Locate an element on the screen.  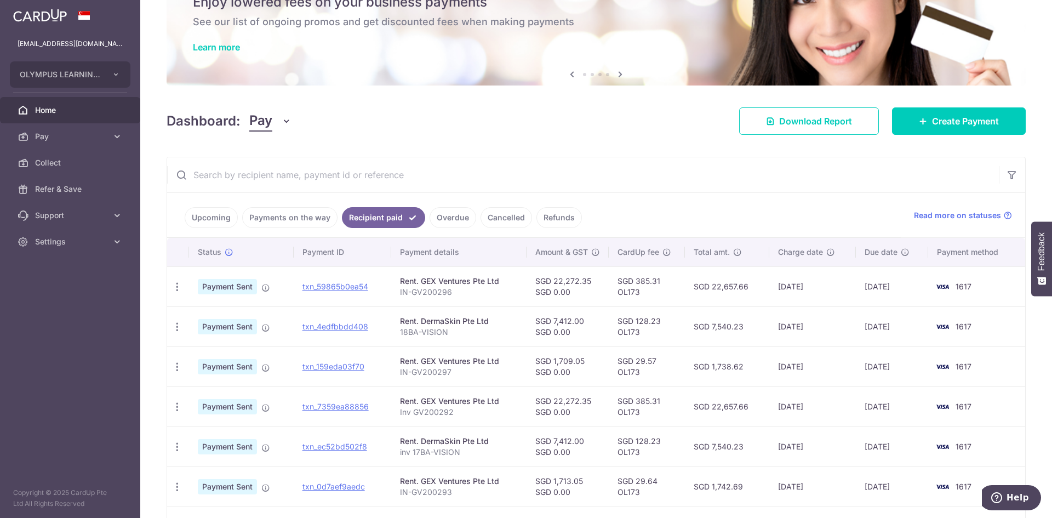
span: Total amt. is located at coordinates (711, 252).